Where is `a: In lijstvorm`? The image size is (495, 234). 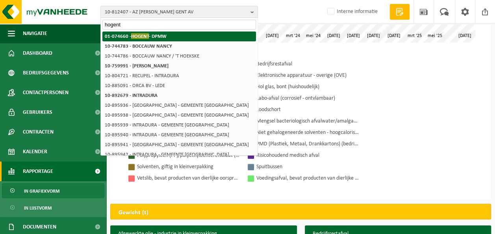
a: In lijstvorm is located at coordinates (53, 207).